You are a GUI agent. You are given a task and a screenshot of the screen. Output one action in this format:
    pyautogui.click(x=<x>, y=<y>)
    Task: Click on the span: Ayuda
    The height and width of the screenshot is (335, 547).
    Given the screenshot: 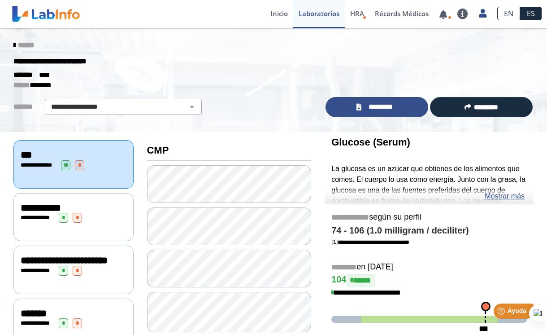 What is the action you would take?
    pyautogui.click(x=50, y=11)
    